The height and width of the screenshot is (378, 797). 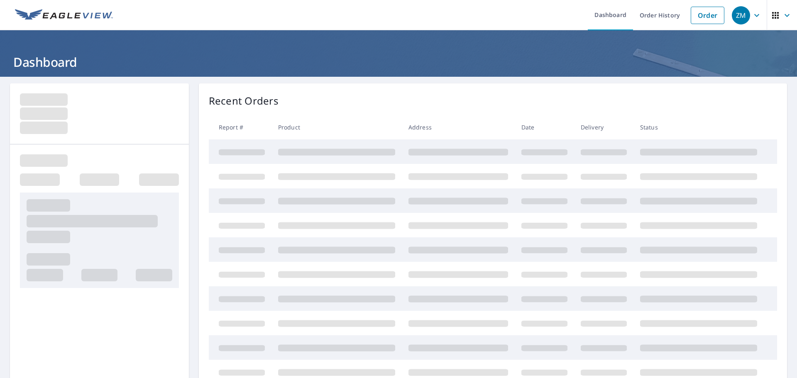 I want to click on h1: Dashboard, so click(x=398, y=62).